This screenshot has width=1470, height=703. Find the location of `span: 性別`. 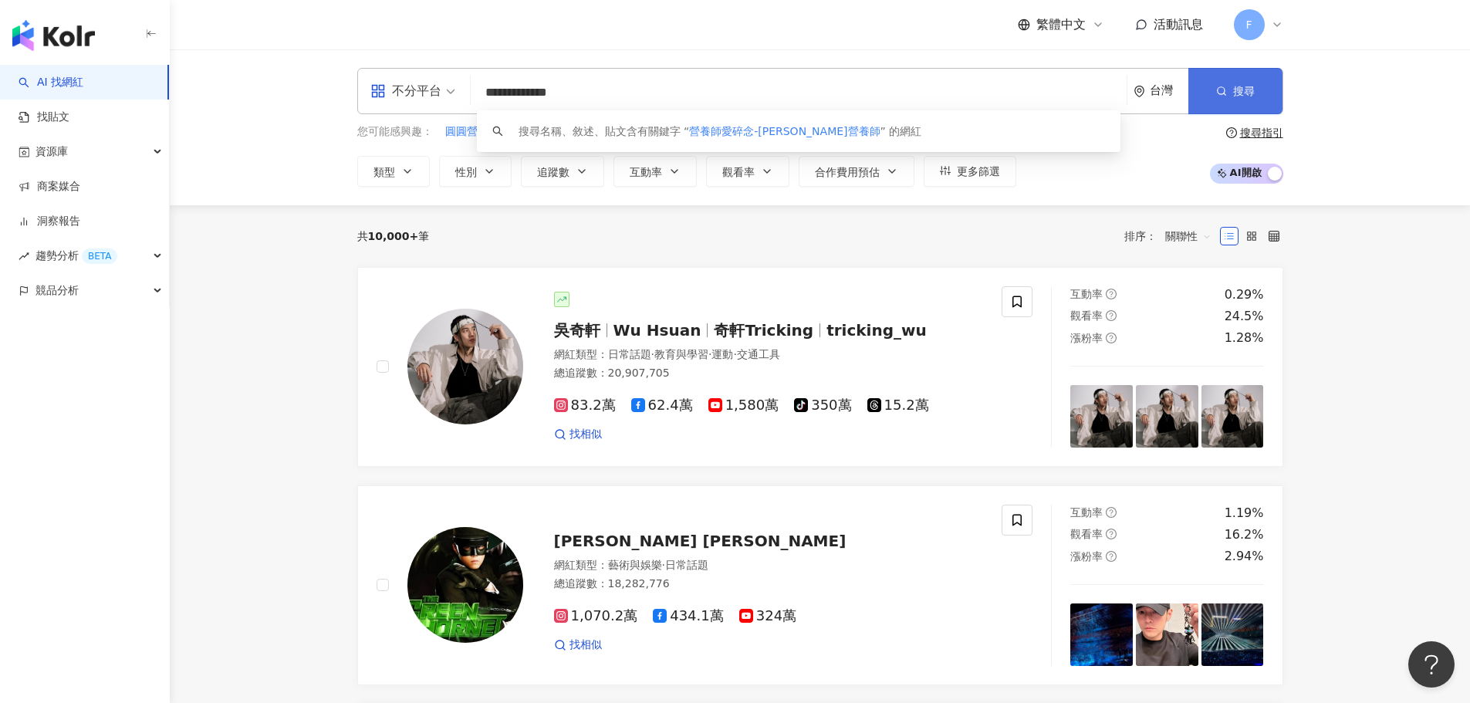

span: 性別 is located at coordinates (466, 172).